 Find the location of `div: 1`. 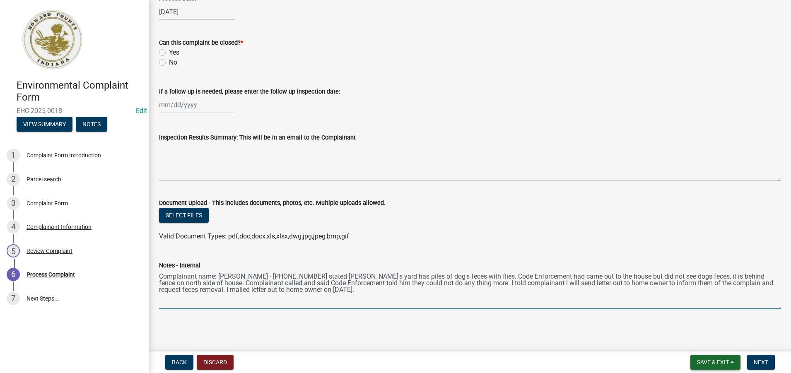

div: 1 is located at coordinates (13, 155).